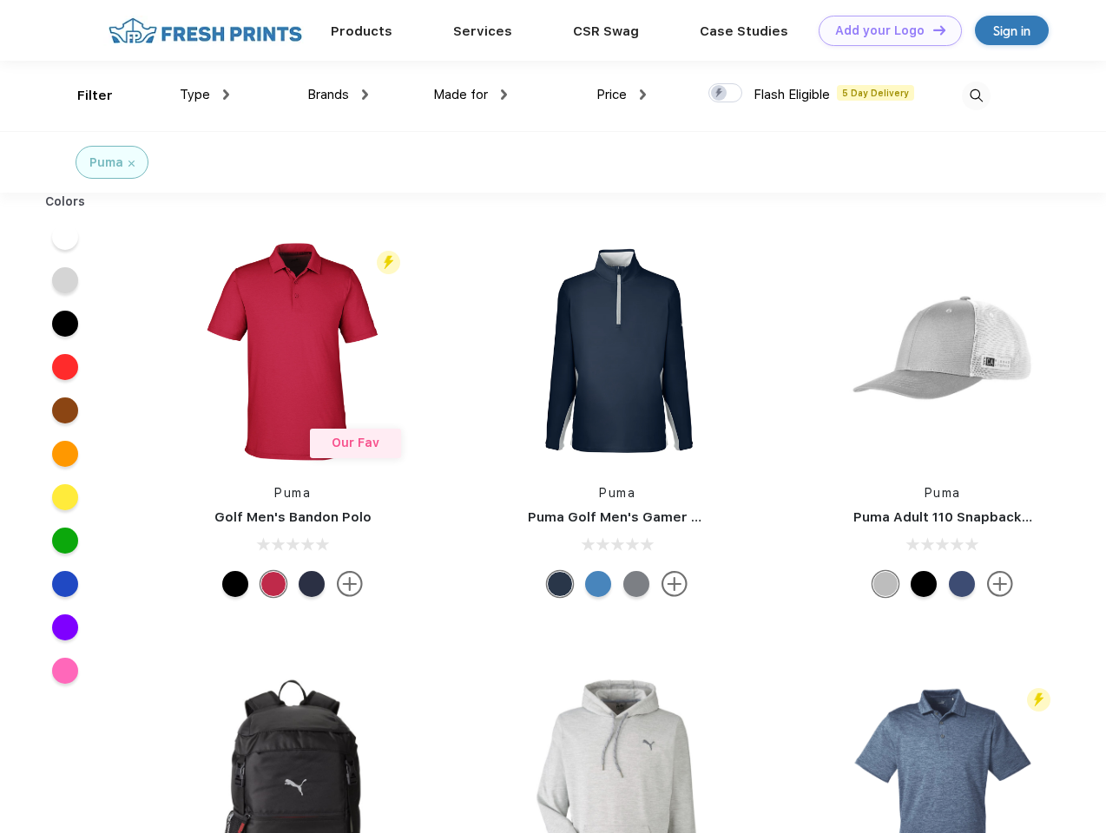 The image size is (1106, 833). Describe the element at coordinates (791, 95) in the screenshot. I see `span: Flash Eligible` at that location.